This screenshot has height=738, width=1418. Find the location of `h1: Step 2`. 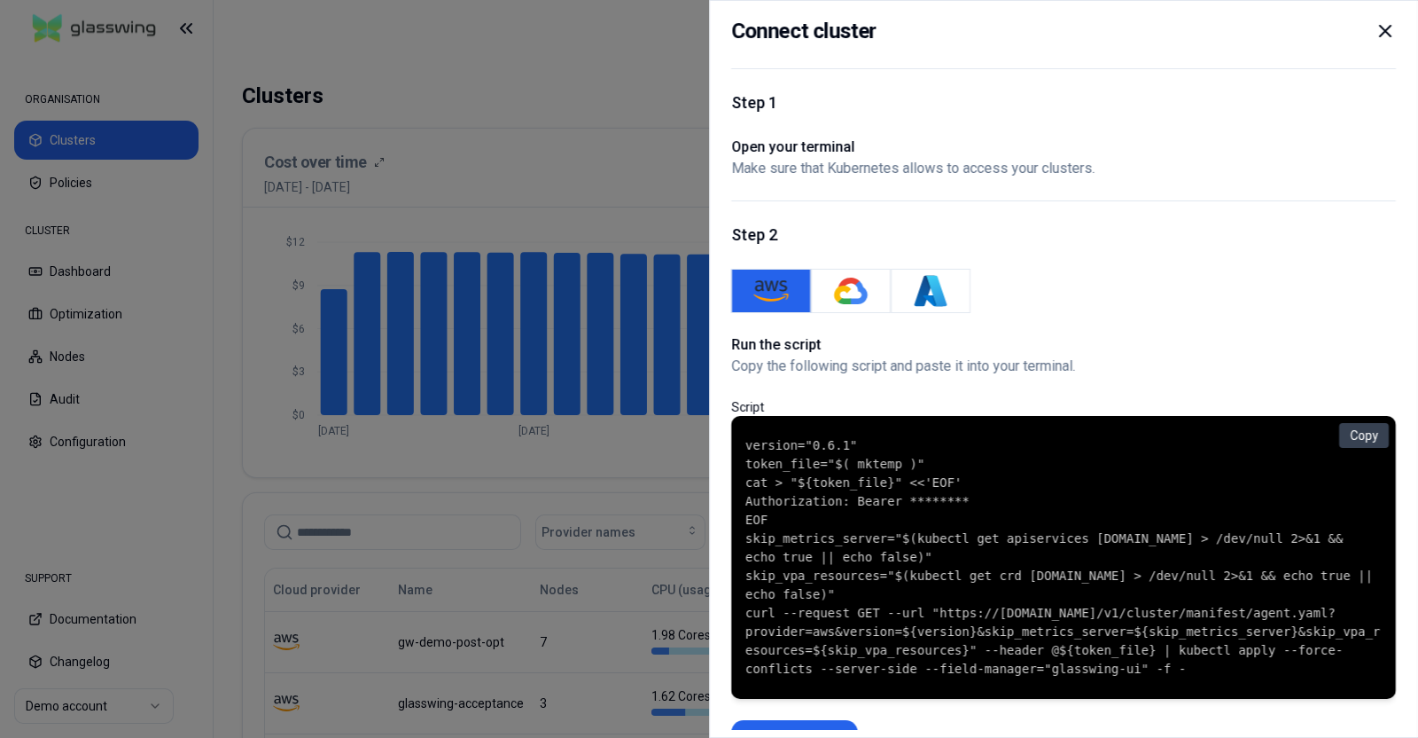

h1: Step 2 is located at coordinates (1064, 235).